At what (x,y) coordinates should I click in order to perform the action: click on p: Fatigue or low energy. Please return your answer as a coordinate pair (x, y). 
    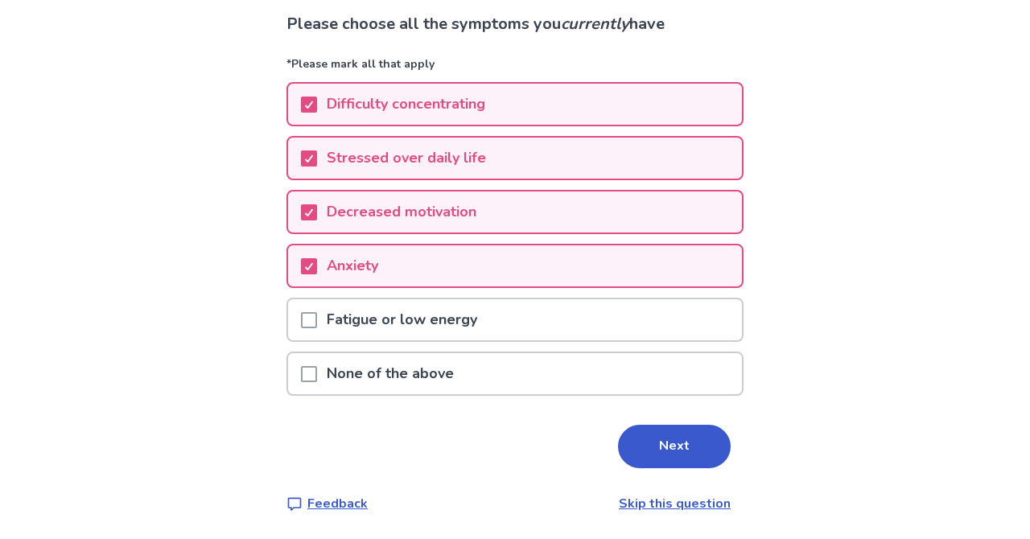
    Looking at the image, I should click on (402, 320).